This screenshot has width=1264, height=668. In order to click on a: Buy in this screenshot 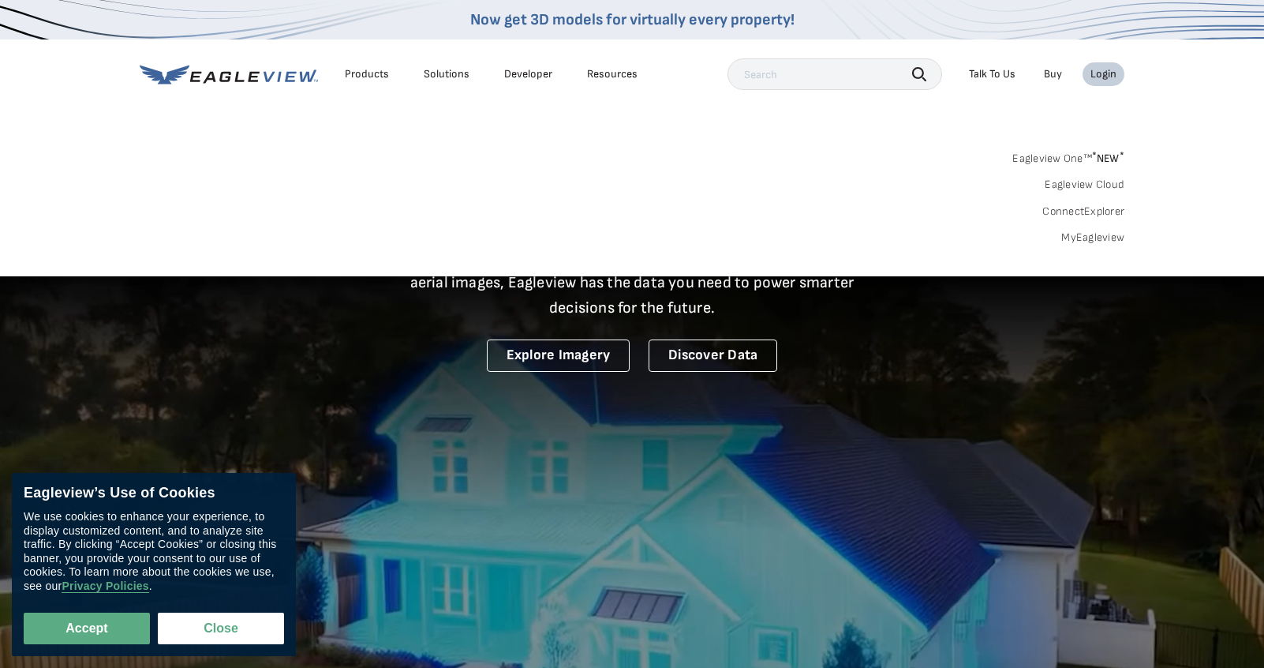, I will do `click(1053, 74)`.